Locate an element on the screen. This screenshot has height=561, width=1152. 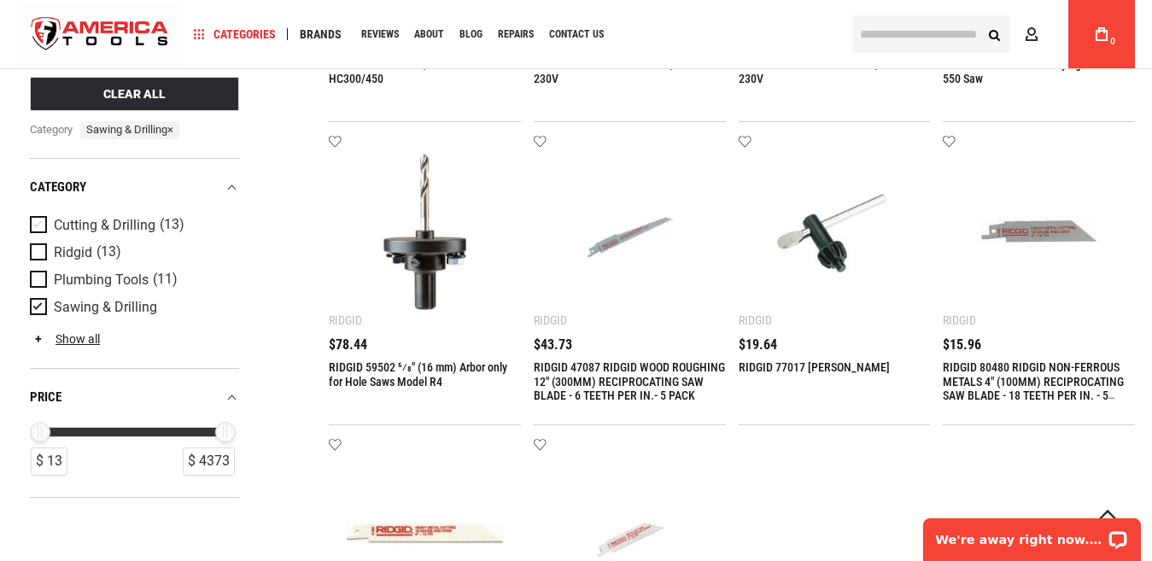
a: Cutting & Drilling (13) is located at coordinates (132, 226).